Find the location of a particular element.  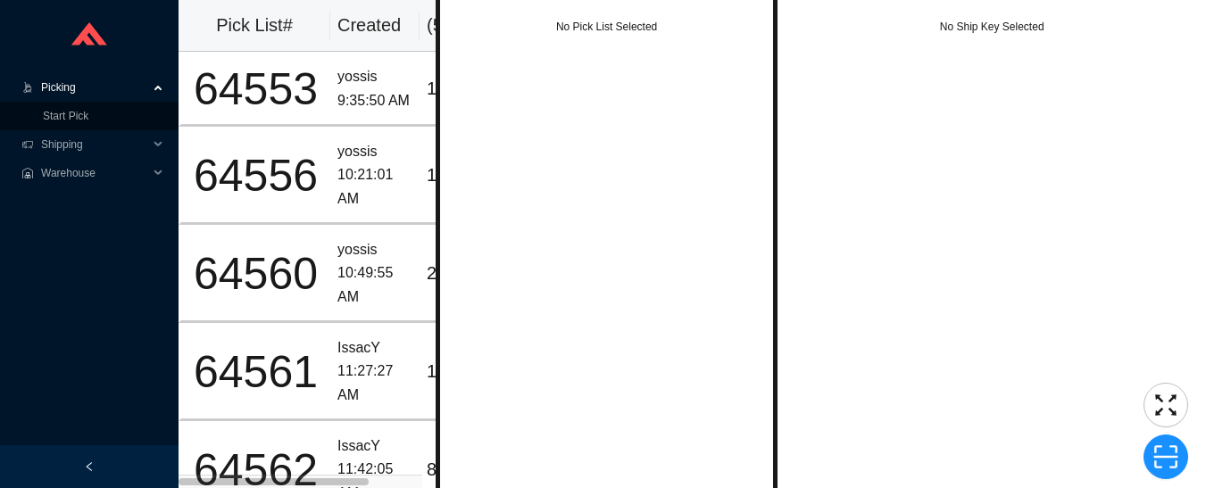

div: 64560 is located at coordinates (255, 274).